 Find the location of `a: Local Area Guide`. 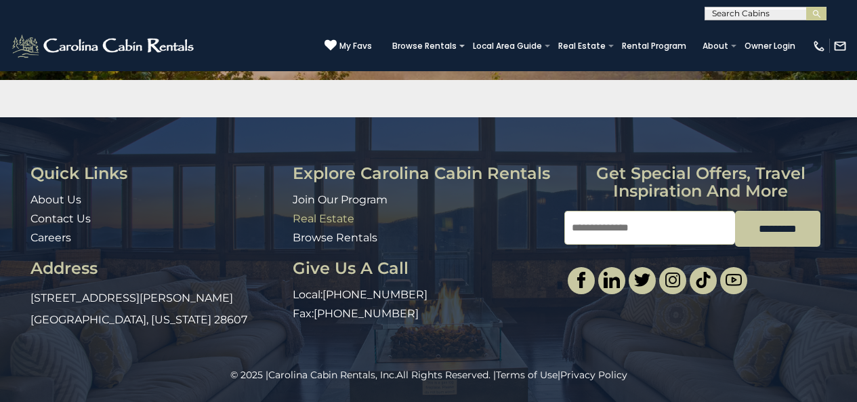

a: Local Area Guide is located at coordinates (507, 46).